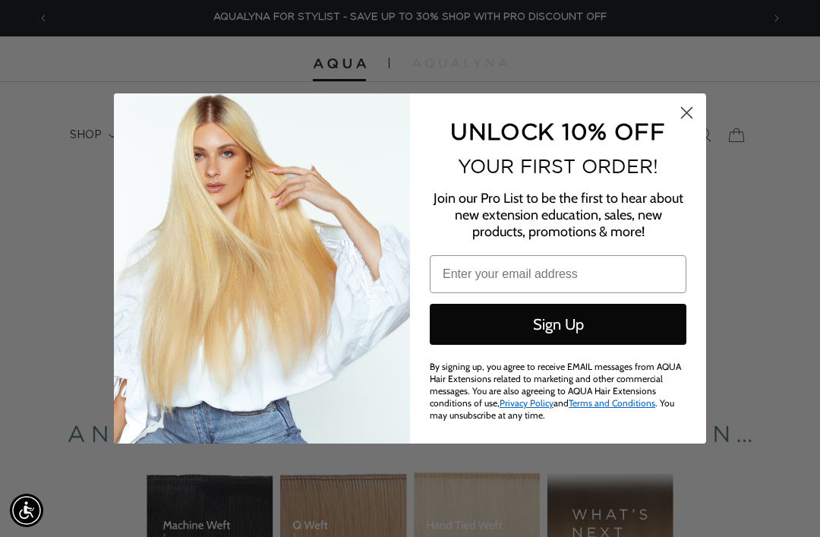 Image resolution: width=820 pixels, height=537 pixels. I want to click on span: By signing up, you agree to receive EMAIL messages from AQUA Hair Extensions related to marketing..., so click(555, 390).